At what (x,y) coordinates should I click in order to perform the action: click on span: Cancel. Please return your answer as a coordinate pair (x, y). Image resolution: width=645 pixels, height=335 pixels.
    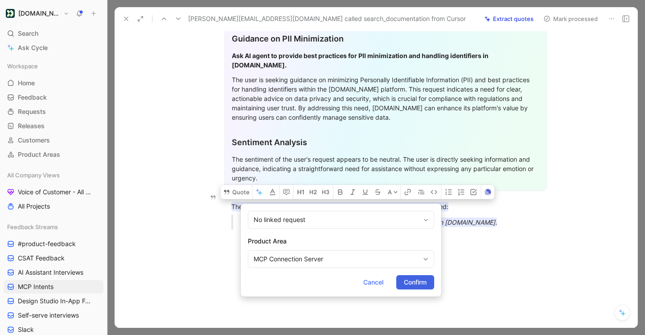
    Looking at the image, I should click on (373, 282).